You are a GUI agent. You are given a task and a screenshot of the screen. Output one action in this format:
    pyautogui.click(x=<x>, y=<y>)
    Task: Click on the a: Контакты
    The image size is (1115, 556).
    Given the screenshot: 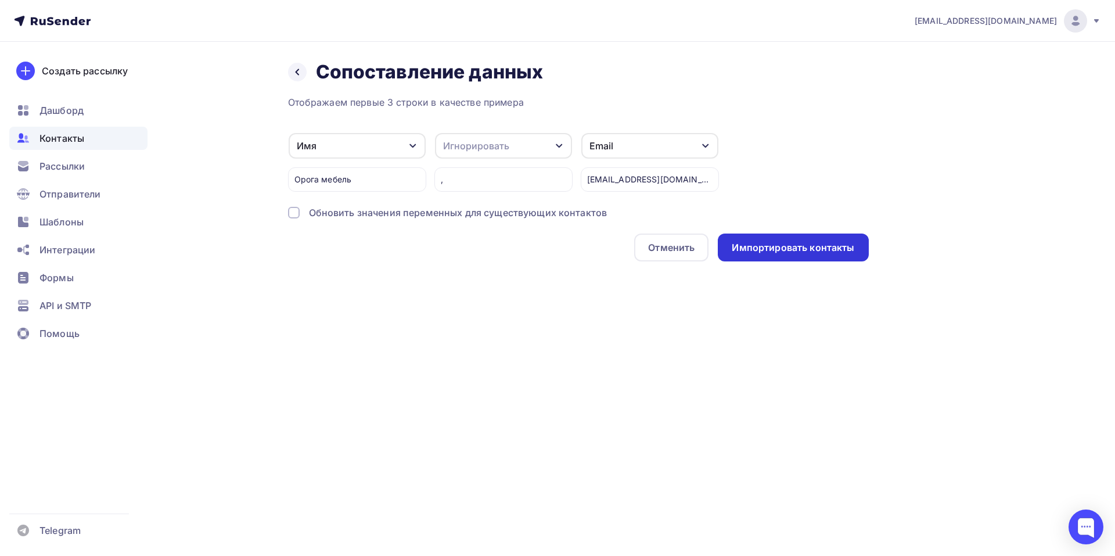 What is the action you would take?
    pyautogui.click(x=78, y=138)
    